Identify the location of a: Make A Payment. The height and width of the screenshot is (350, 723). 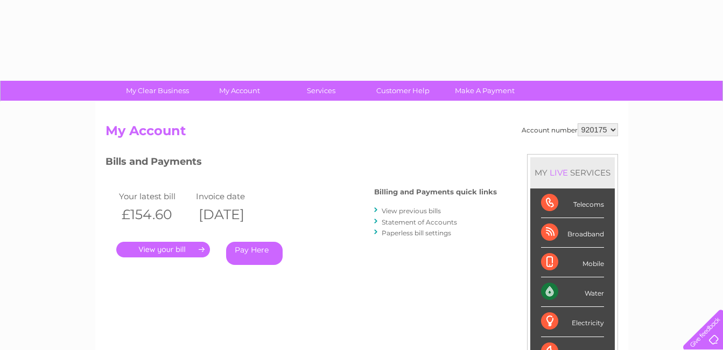
(484, 90).